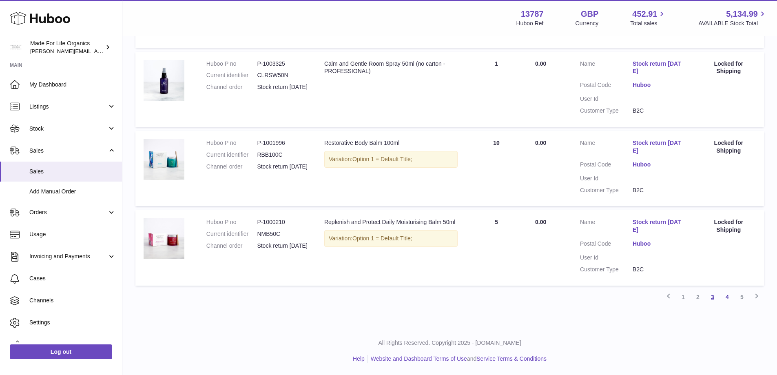  What do you see at coordinates (648, 18) in the screenshot?
I see `a: 452.91 Total sales` at bounding box center [648, 18].